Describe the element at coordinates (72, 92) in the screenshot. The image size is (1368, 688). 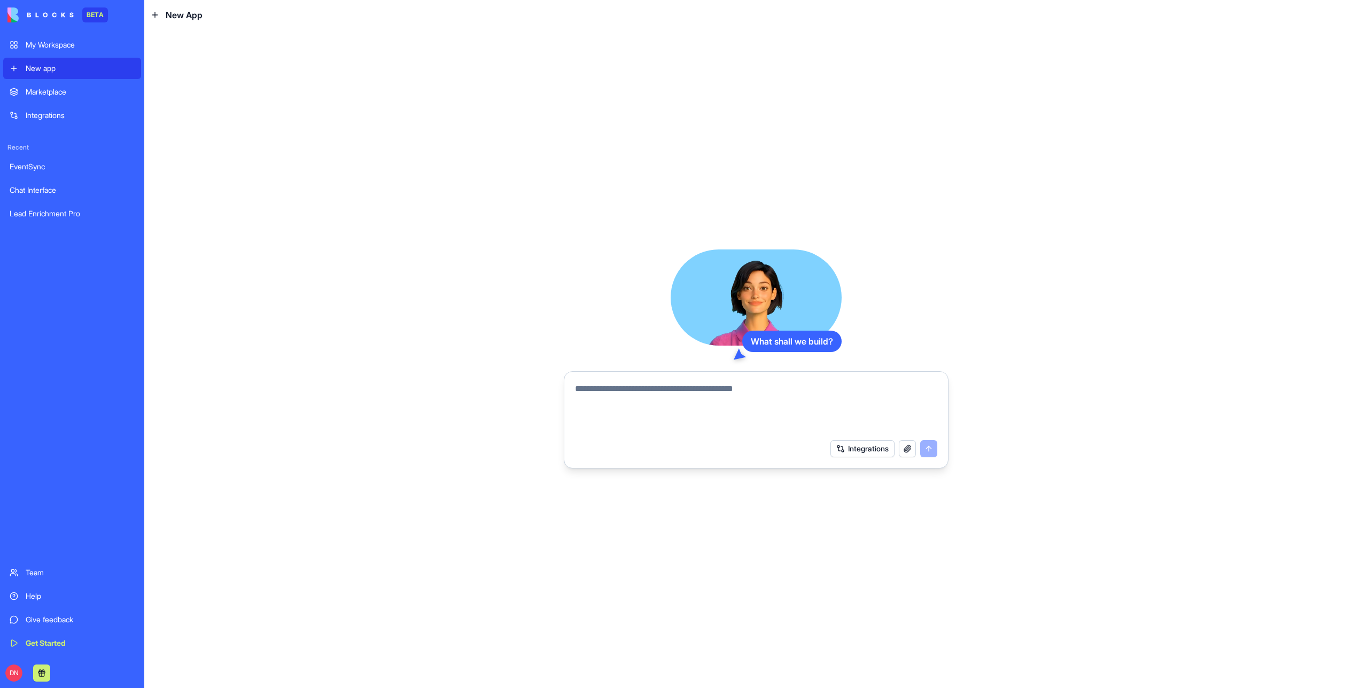
I see `a: Marketplace` at that location.